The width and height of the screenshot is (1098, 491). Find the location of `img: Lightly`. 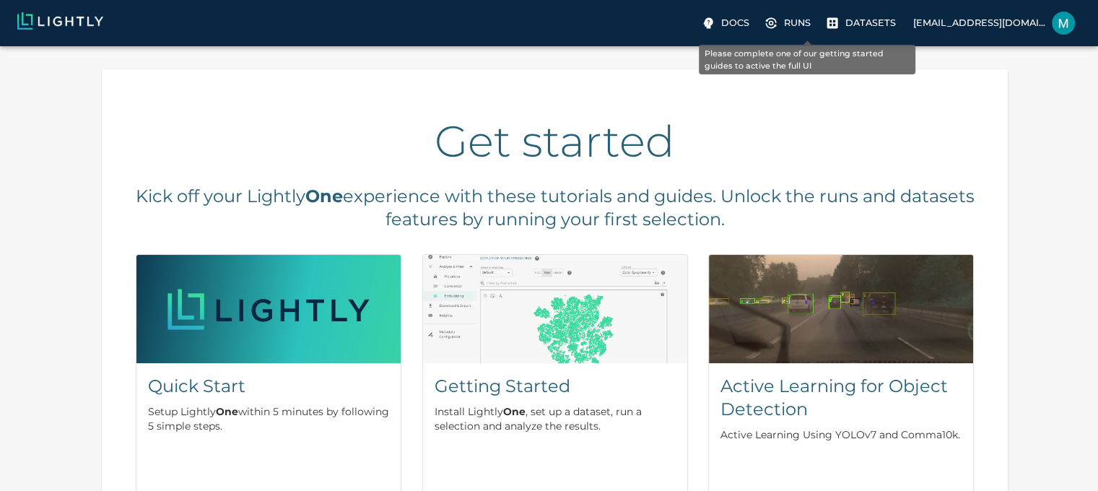

img: Lightly is located at coordinates (60, 21).